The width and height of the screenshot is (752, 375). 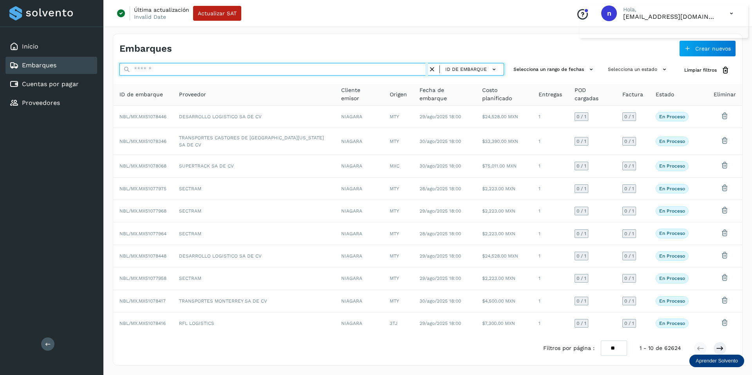 What do you see at coordinates (638, 69) in the screenshot?
I see `button: Selecciona un estado` at bounding box center [638, 69].